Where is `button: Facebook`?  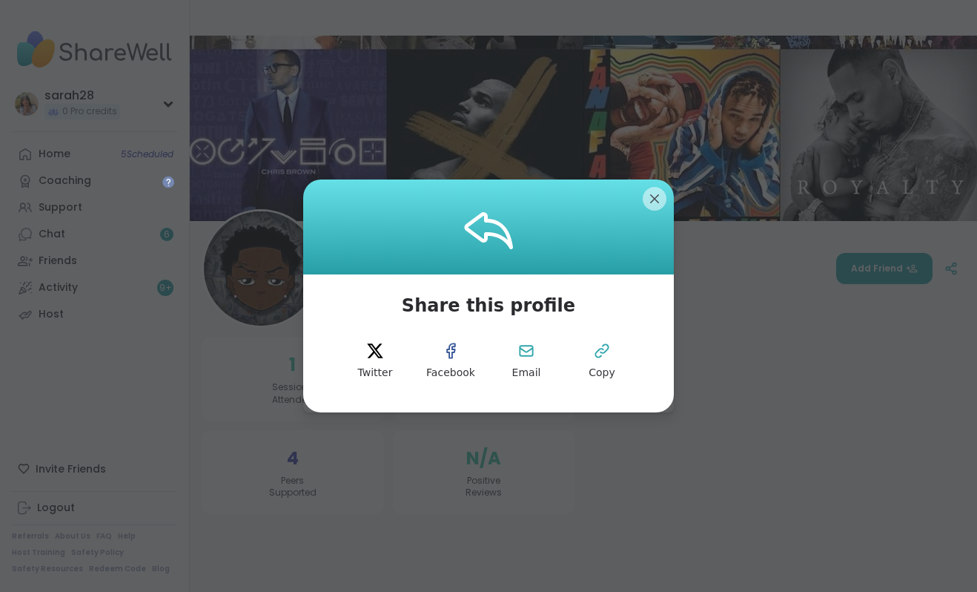
button: Facebook is located at coordinates (451, 361).